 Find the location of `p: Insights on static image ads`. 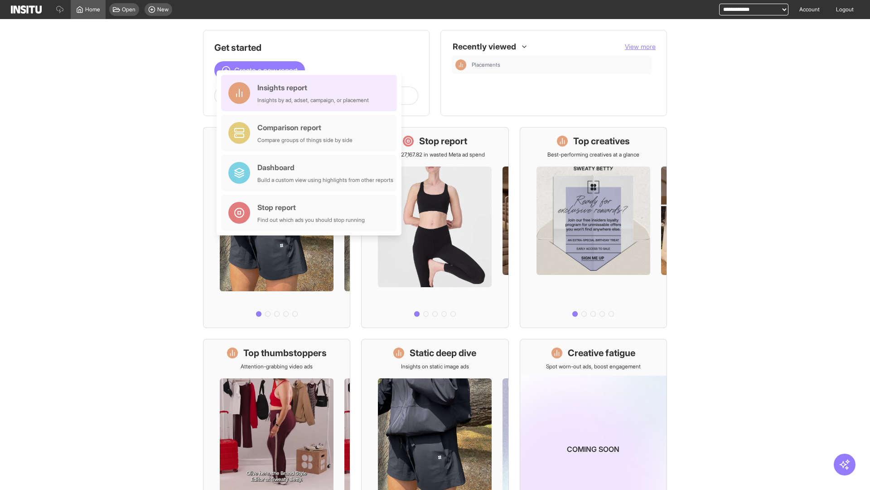

p: Insights on static image ads is located at coordinates (435, 366).